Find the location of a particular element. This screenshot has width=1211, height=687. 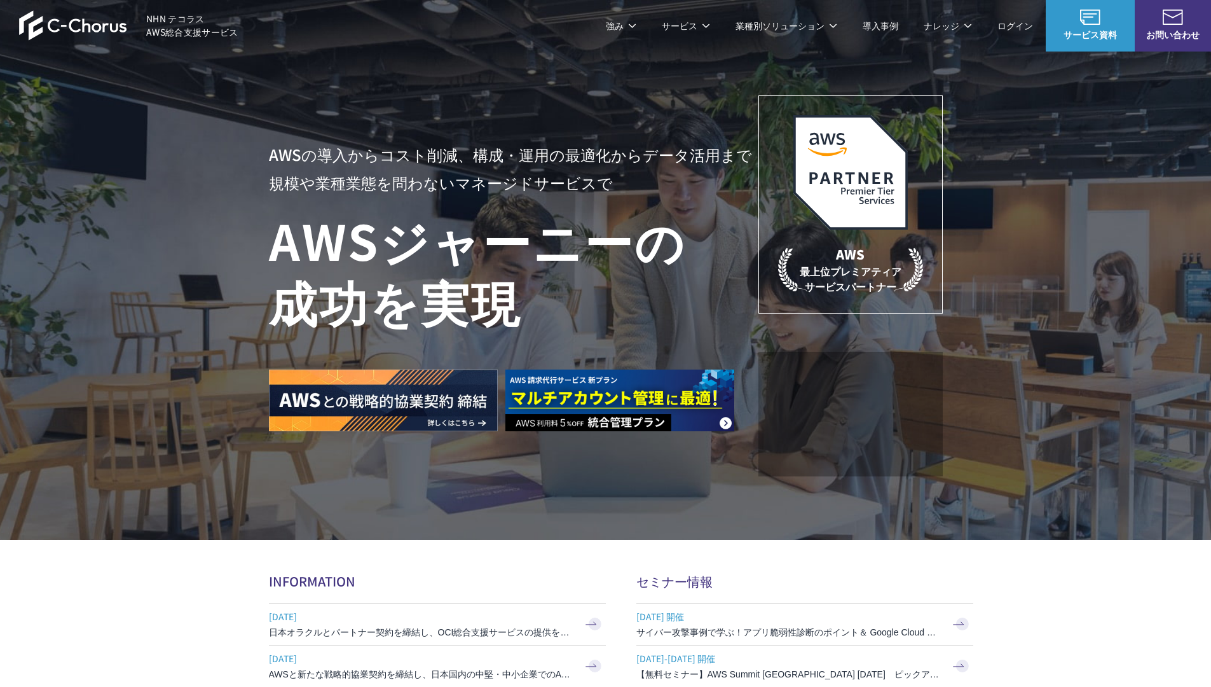

a: 導入事例 is located at coordinates (881, 25).